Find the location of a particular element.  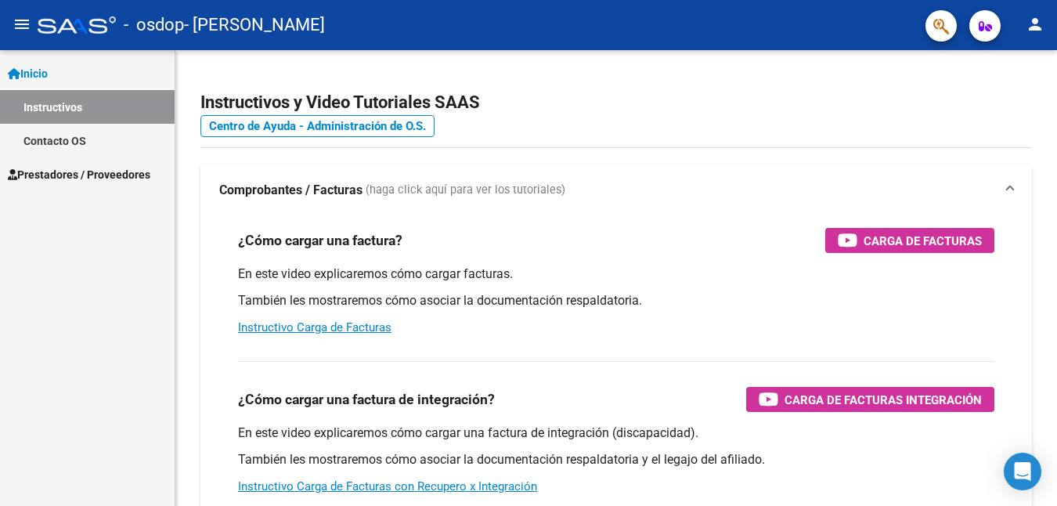

span: - osdop is located at coordinates (153, 25).